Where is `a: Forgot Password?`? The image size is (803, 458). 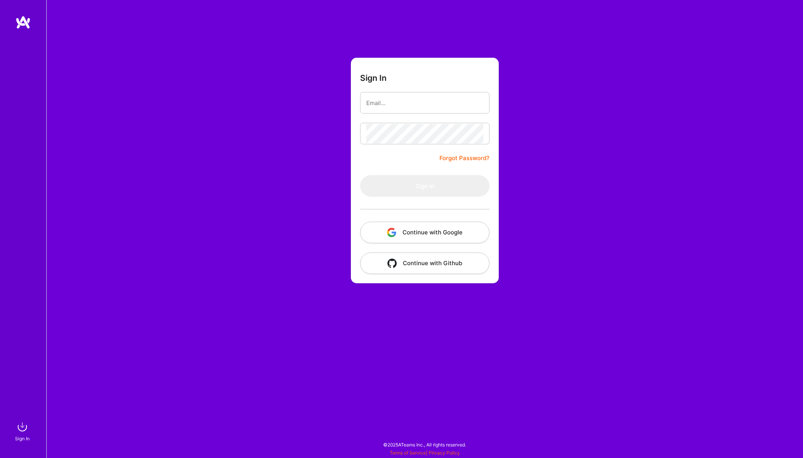 a: Forgot Password? is located at coordinates (464, 158).